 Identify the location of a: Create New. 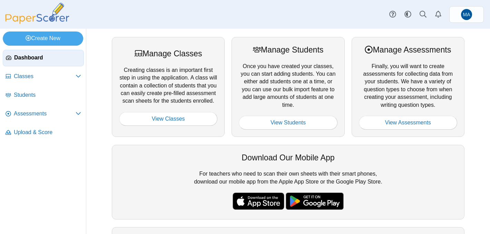
(43, 38).